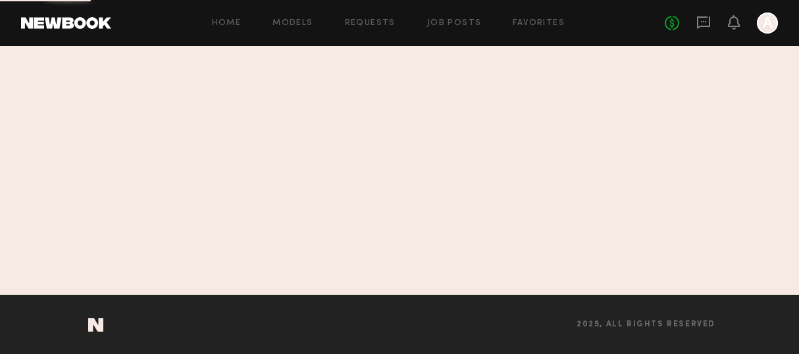 The width and height of the screenshot is (799, 354). I want to click on span: 2025, all rights reserved, so click(645, 324).